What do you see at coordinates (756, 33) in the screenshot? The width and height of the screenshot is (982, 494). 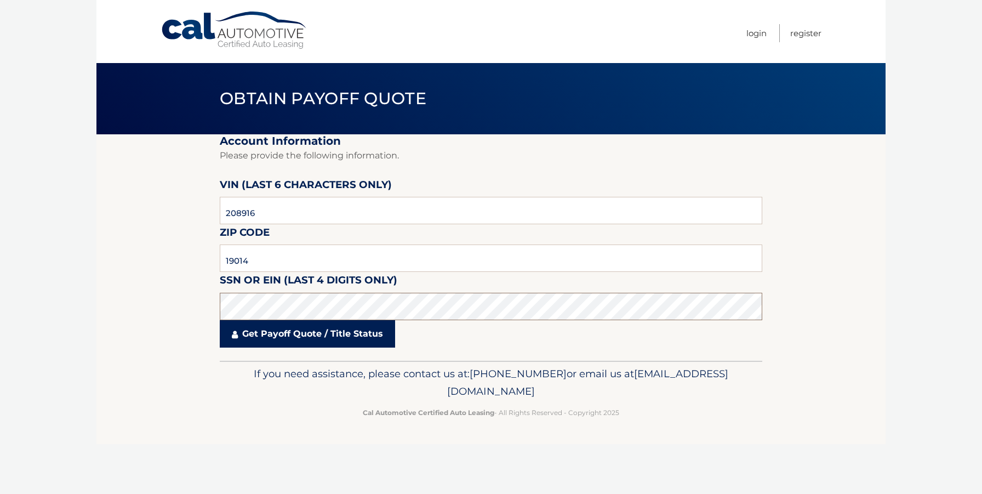 I see `a: Login` at bounding box center [756, 33].